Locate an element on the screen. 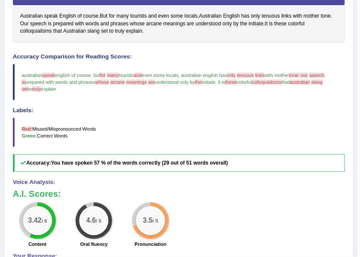  span: tourists is located at coordinates (126, 75).